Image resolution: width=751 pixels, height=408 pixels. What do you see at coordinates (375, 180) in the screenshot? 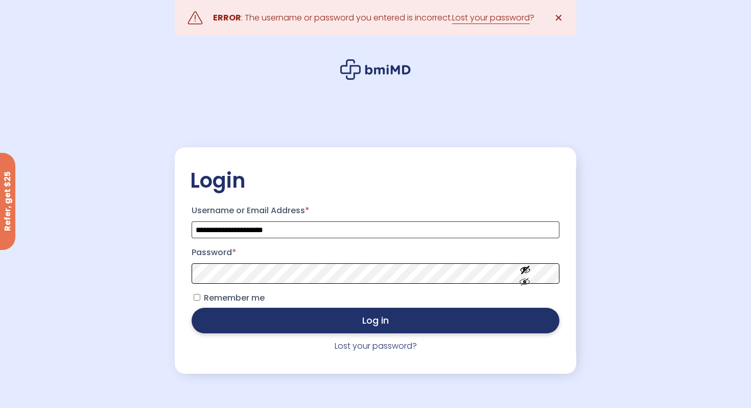
I see `h2: Login` at bounding box center [375, 180].